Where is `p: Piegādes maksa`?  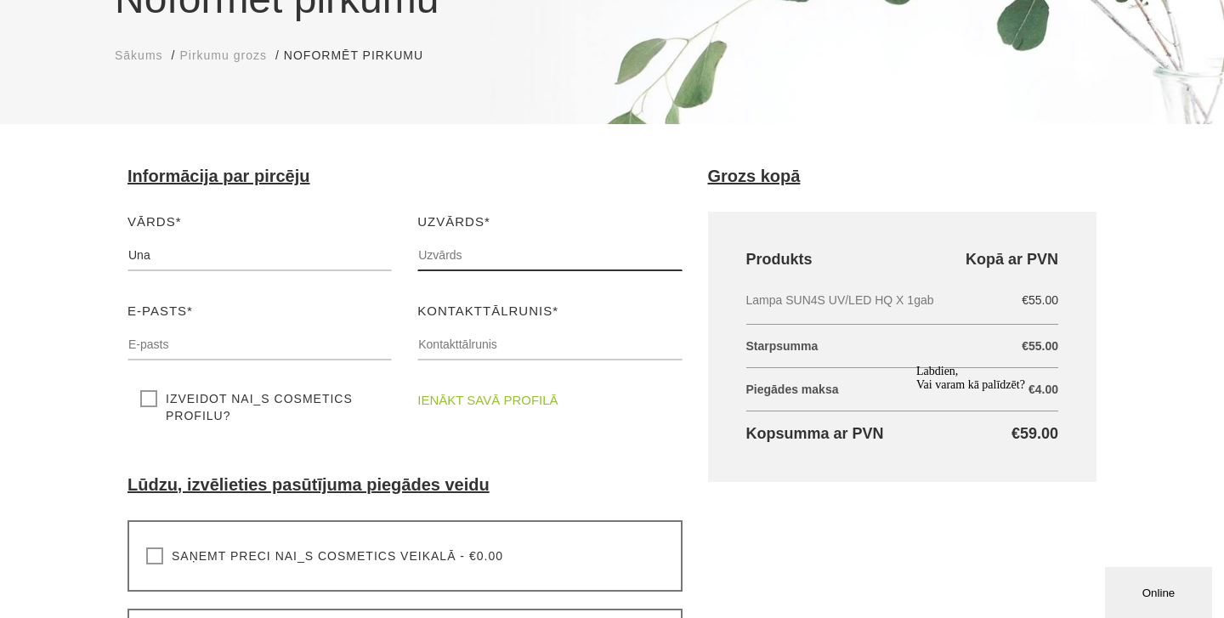 p: Piegādes maksa is located at coordinates (902, 389).